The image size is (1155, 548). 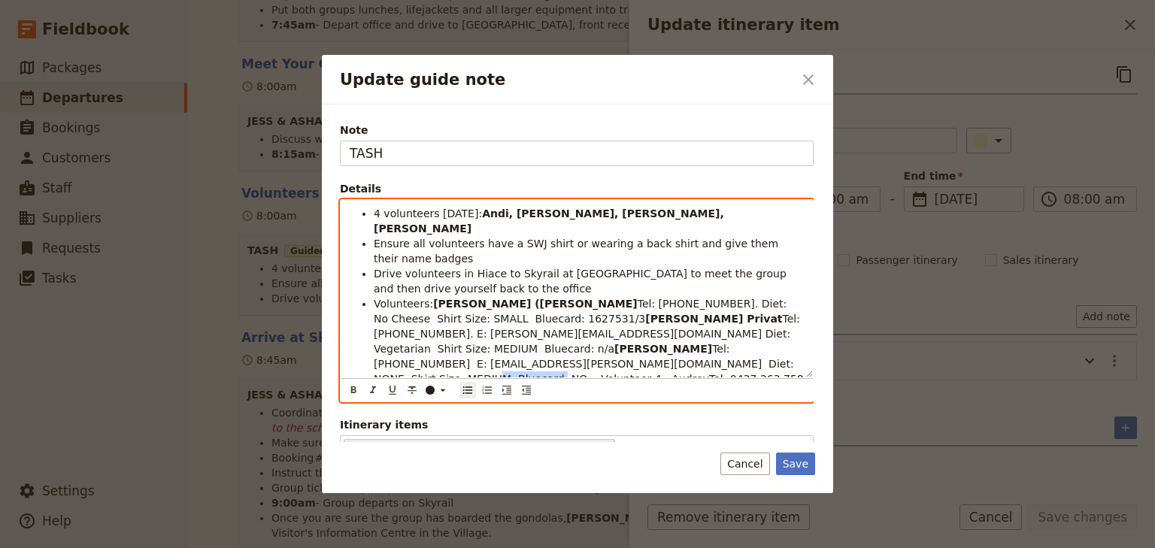 I want to click on span: Ensure all volunteers have a SWJ shirt or wearing a back shirt and give them their name badges, so click(x=577, y=251).